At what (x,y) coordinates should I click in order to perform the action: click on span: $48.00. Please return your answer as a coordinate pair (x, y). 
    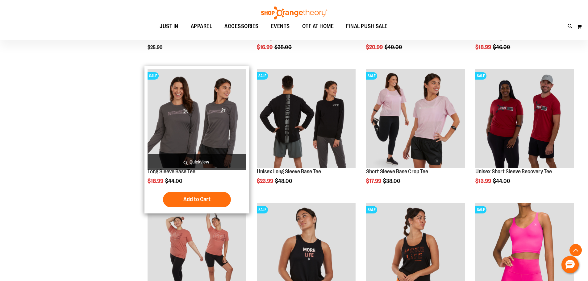
    Looking at the image, I should click on (284, 181).